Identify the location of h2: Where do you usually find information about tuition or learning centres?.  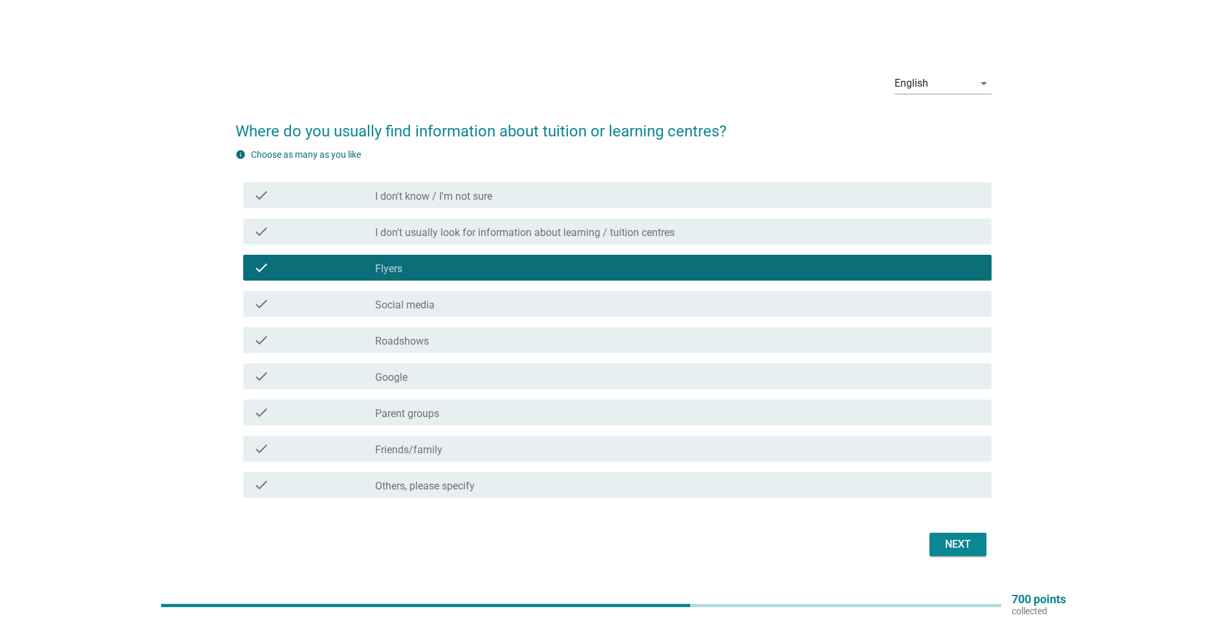
(613, 125).